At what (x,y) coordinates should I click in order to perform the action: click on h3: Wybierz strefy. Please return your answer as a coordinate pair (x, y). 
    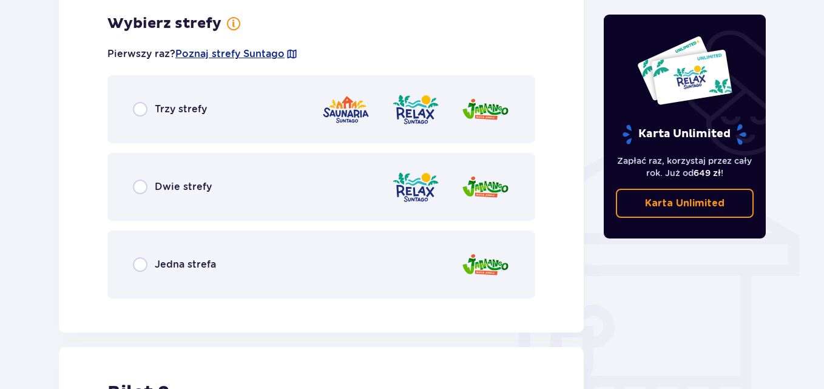
    Looking at the image, I should click on (164, 24).